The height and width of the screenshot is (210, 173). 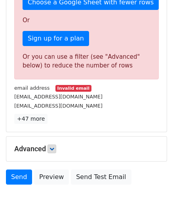 What do you see at coordinates (154, 191) in the screenshot?
I see `div: Chat Widget` at bounding box center [154, 191].